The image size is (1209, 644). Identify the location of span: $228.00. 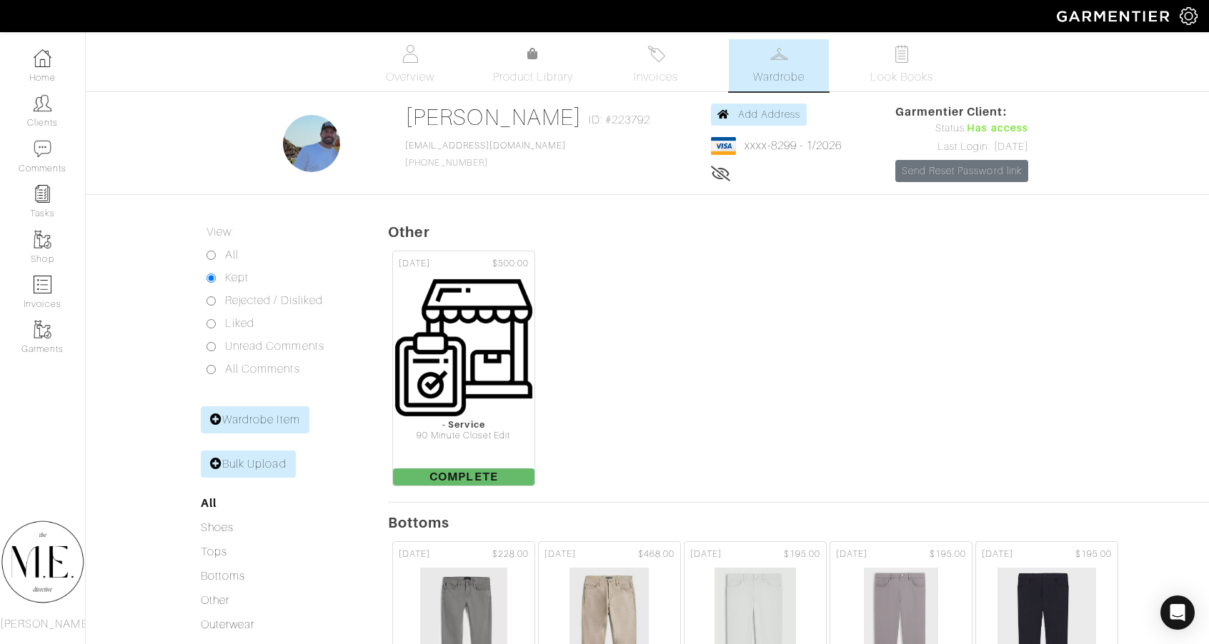
(510, 554).